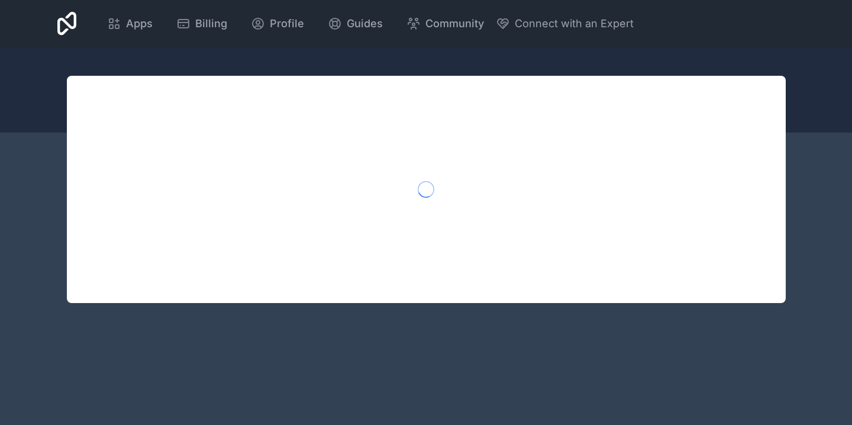 The image size is (852, 425). I want to click on span: Apps, so click(139, 24).